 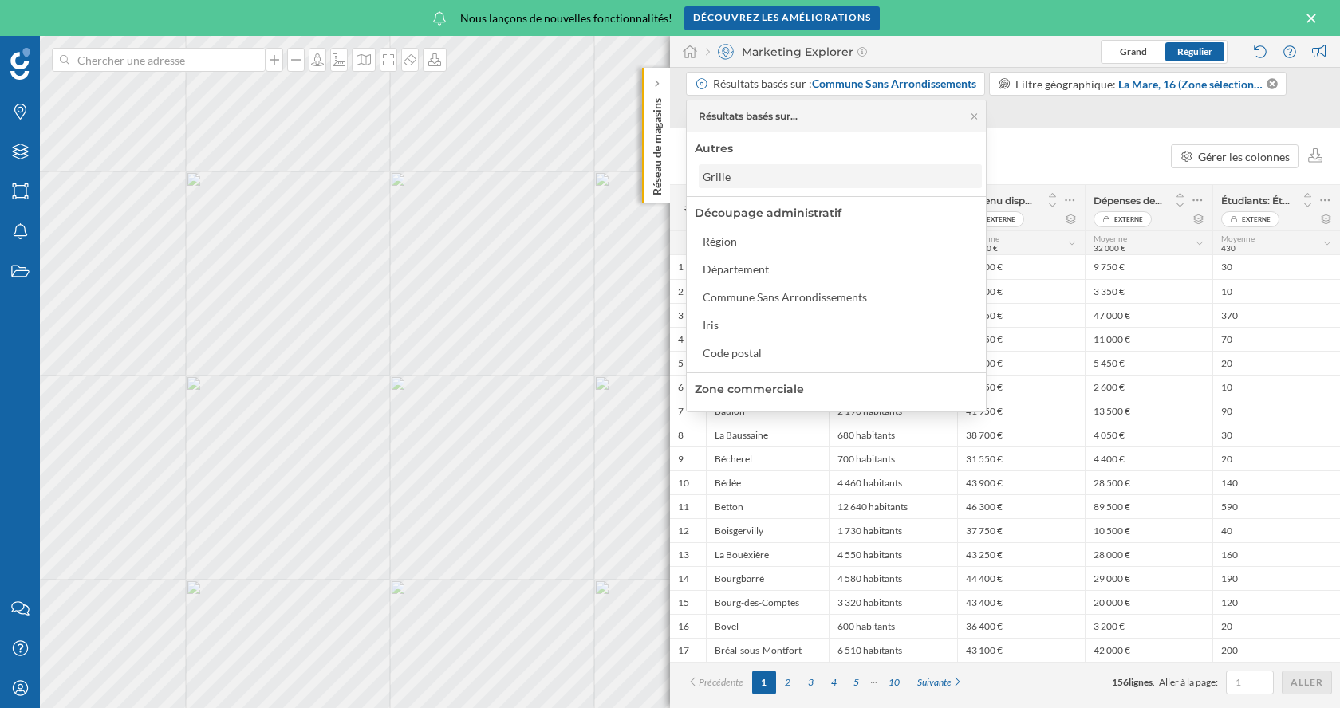 What do you see at coordinates (748, 116) in the screenshot?
I see `div: Résultats basés sur…` at bounding box center [748, 116].